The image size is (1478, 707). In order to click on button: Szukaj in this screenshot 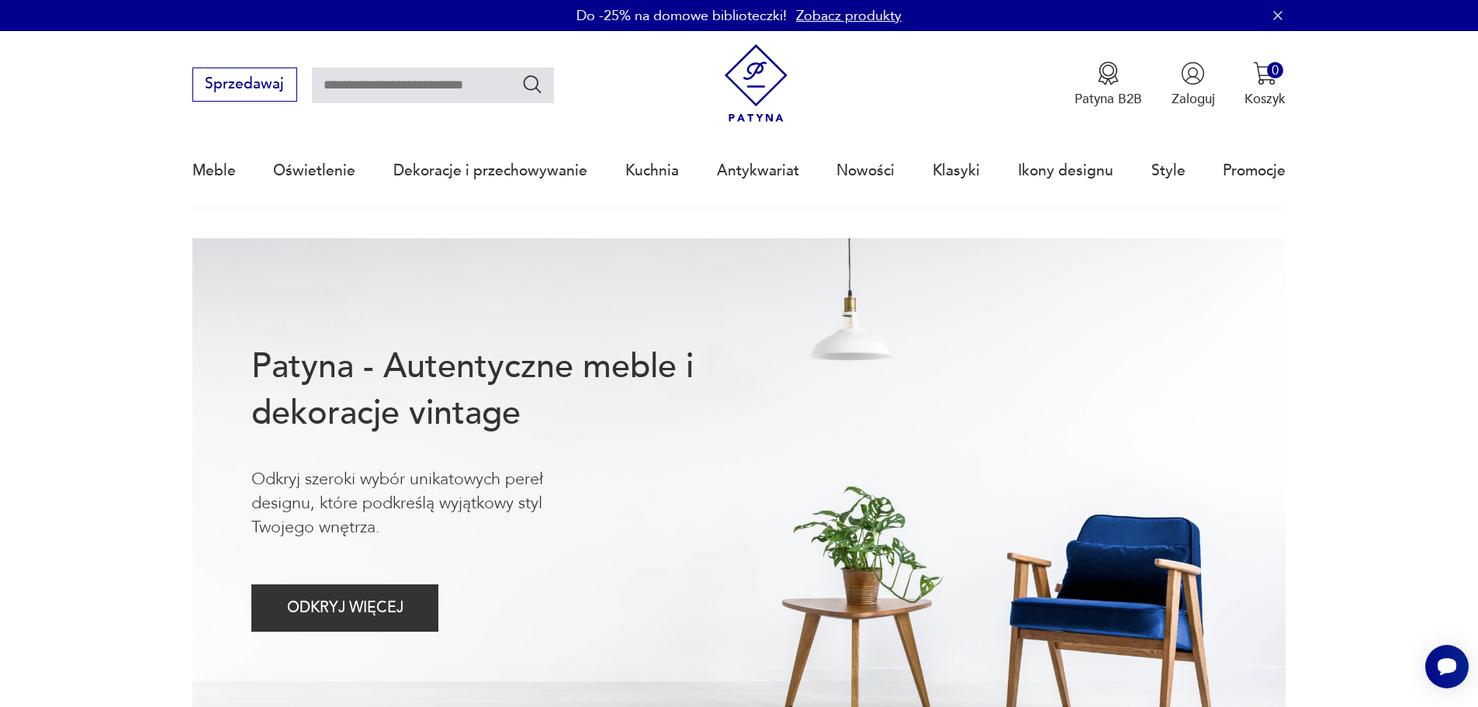, I will do `click(532, 84)`.